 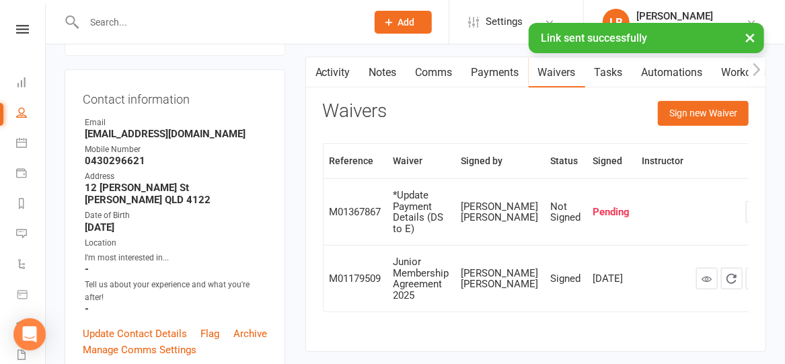 I want to click on div: Address, so click(x=176, y=176).